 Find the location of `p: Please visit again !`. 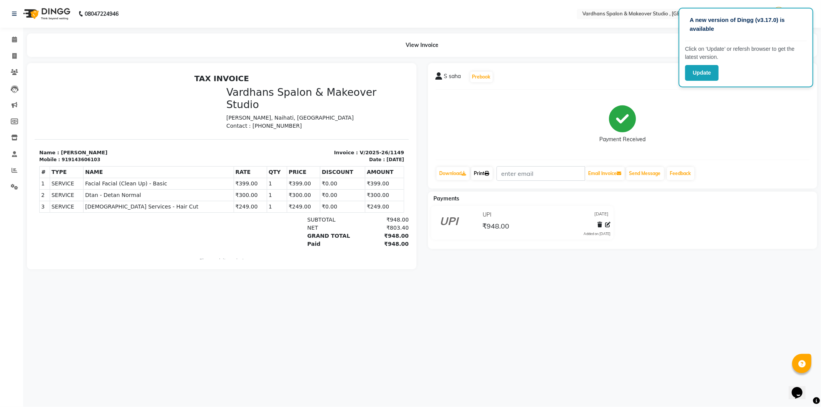

p: Please visit again ! is located at coordinates (187, 190).